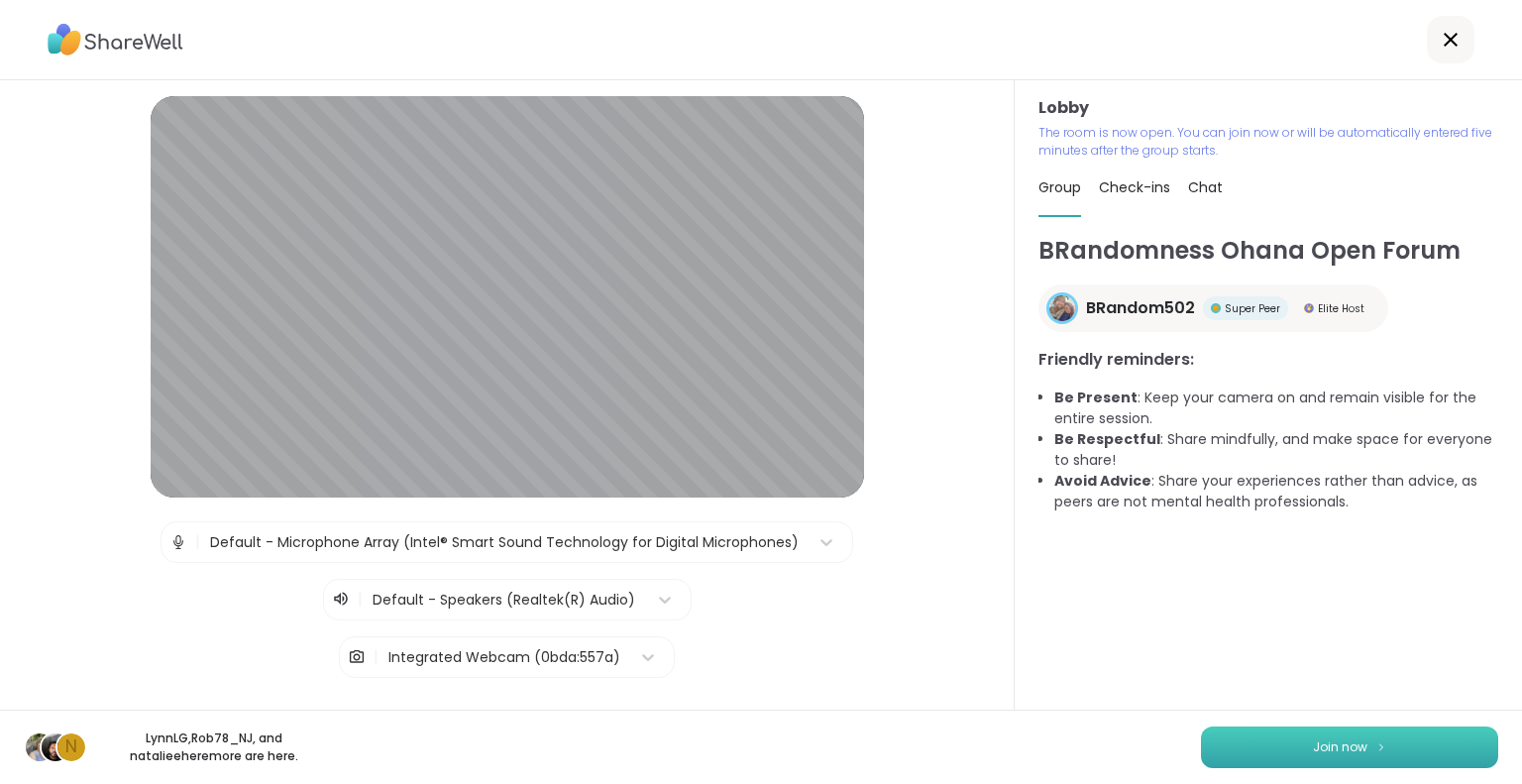  What do you see at coordinates (1141, 308) in the screenshot?
I see `span: BRandom502` at bounding box center [1141, 308].